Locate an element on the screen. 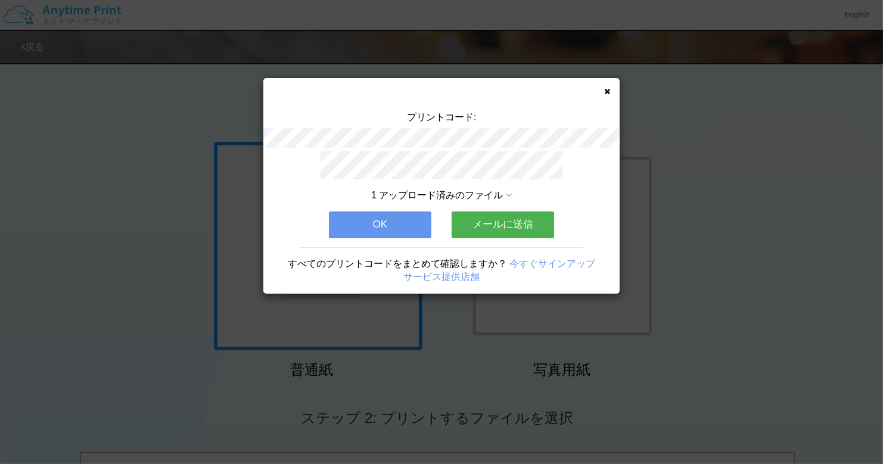 The image size is (883, 464). a: 今すぐサインアップ is located at coordinates (552, 263).